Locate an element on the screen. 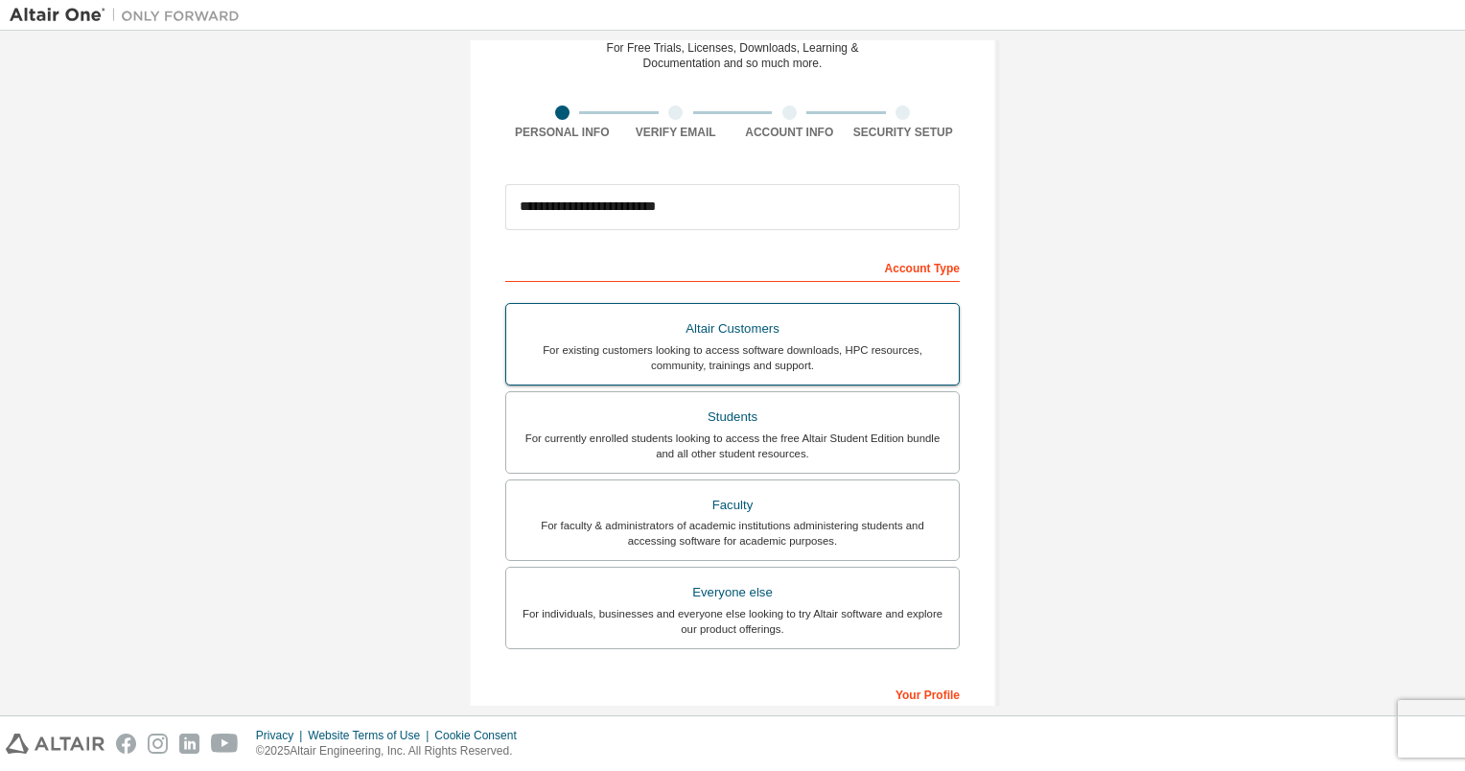 Image resolution: width=1465 pixels, height=771 pixels. div: Account Type is located at coordinates (732, 267).